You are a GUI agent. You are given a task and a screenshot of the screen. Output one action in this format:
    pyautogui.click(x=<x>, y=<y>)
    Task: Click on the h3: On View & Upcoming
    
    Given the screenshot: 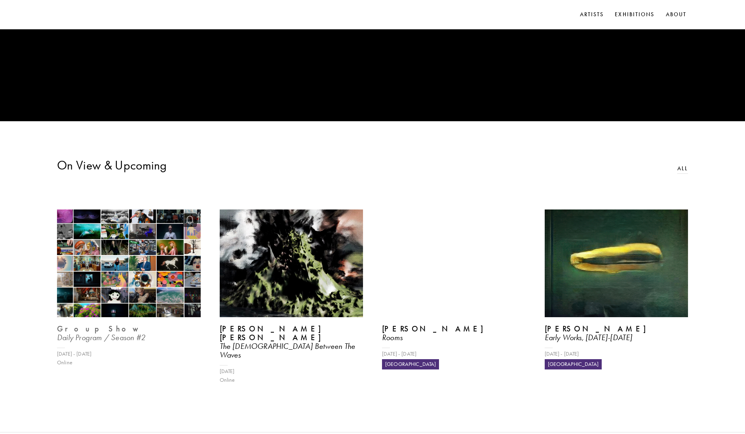 What is the action you would take?
    pyautogui.click(x=112, y=165)
    